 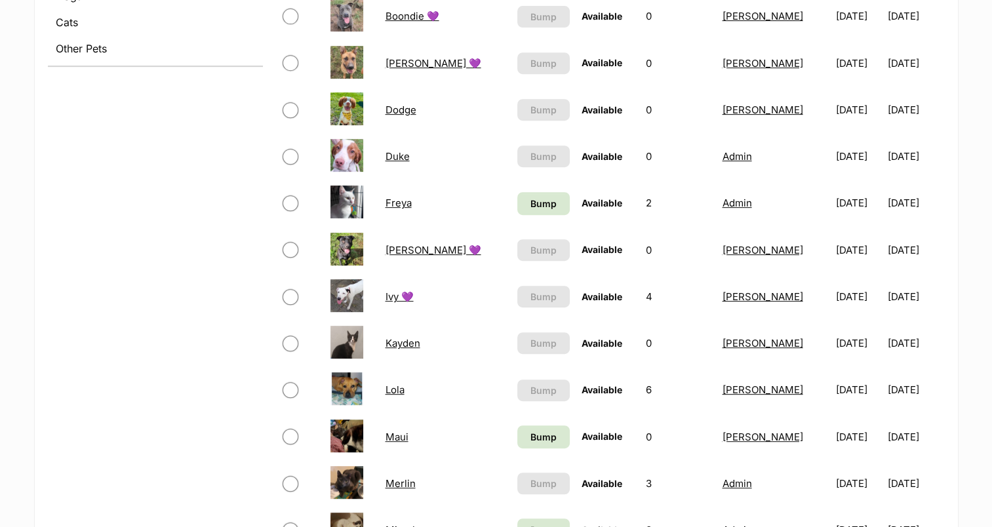 What do you see at coordinates (155, 49) in the screenshot?
I see `a: Other Pets` at bounding box center [155, 49].